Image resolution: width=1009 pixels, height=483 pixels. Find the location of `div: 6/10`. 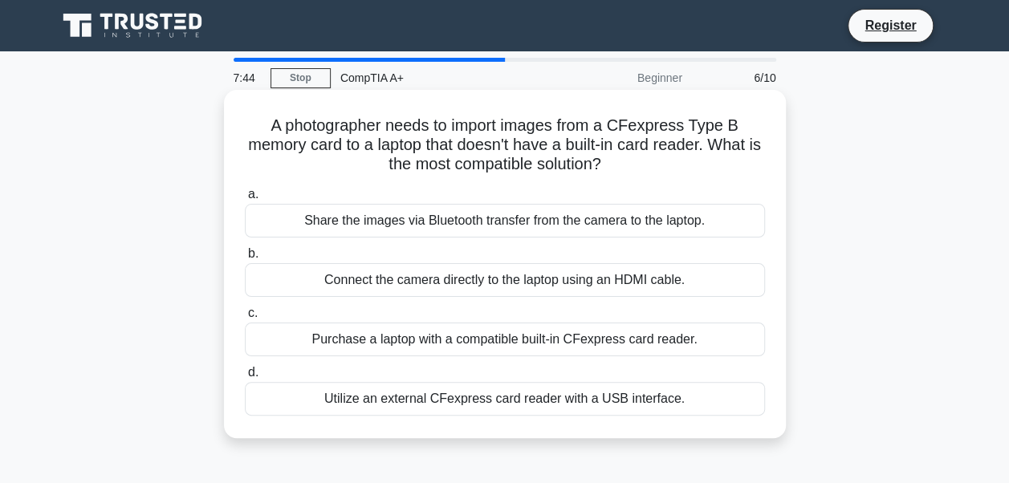

div: 6/10 is located at coordinates (738, 78).